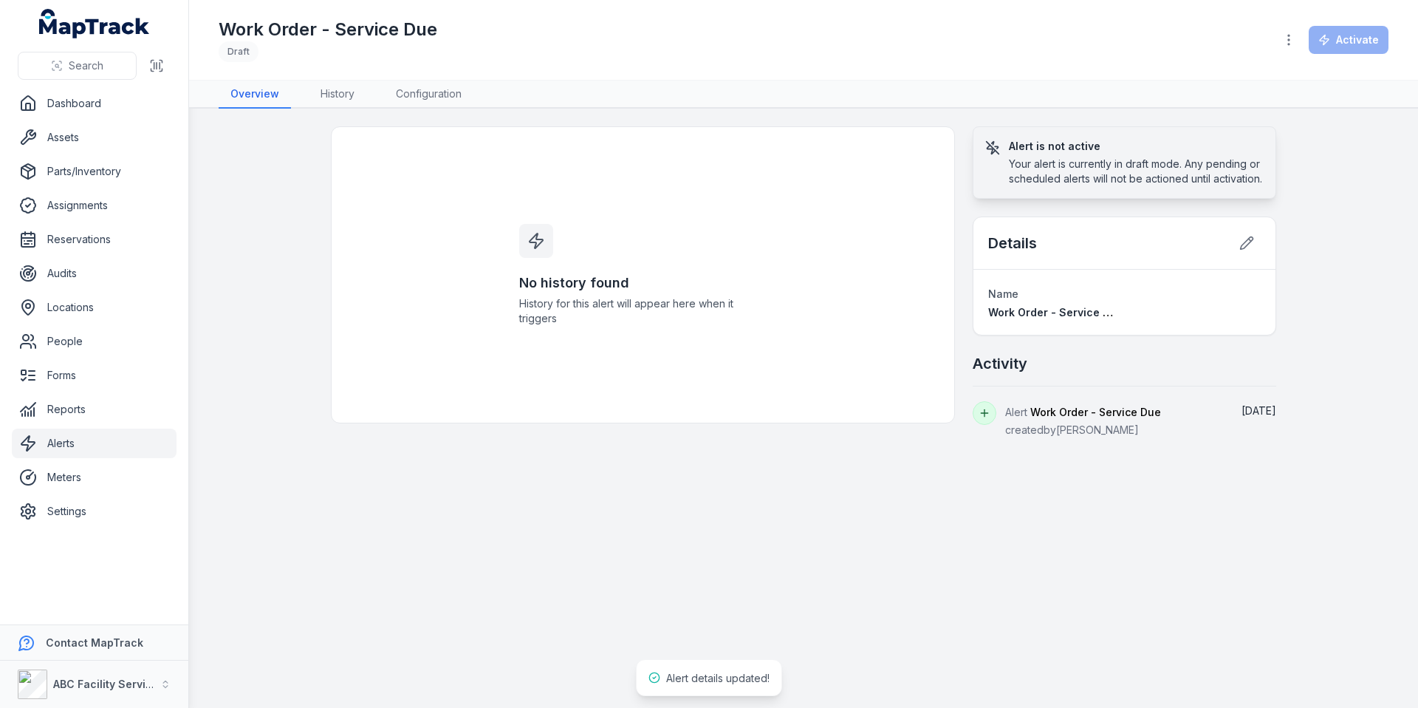  What do you see at coordinates (643, 311) in the screenshot?
I see `span: History for this alert will appear here when it triggers` at bounding box center [643, 311].